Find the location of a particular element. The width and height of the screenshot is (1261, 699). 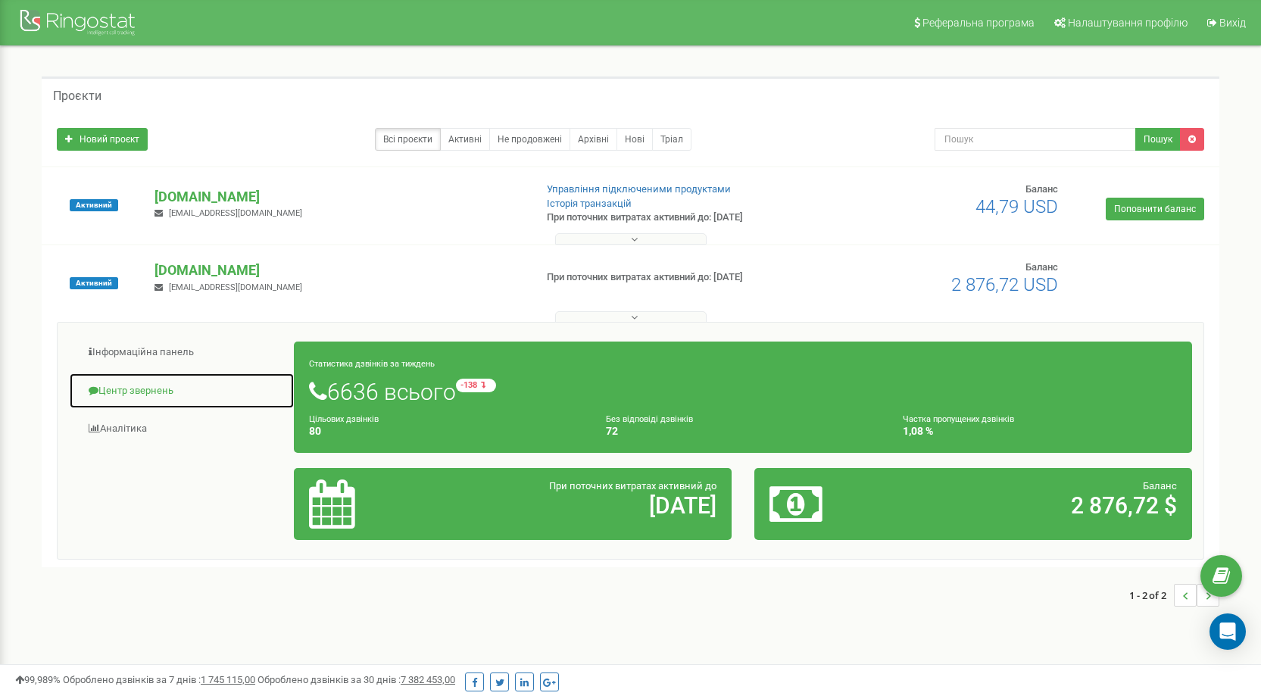

u: 1 745 115,00 is located at coordinates (228, 679).